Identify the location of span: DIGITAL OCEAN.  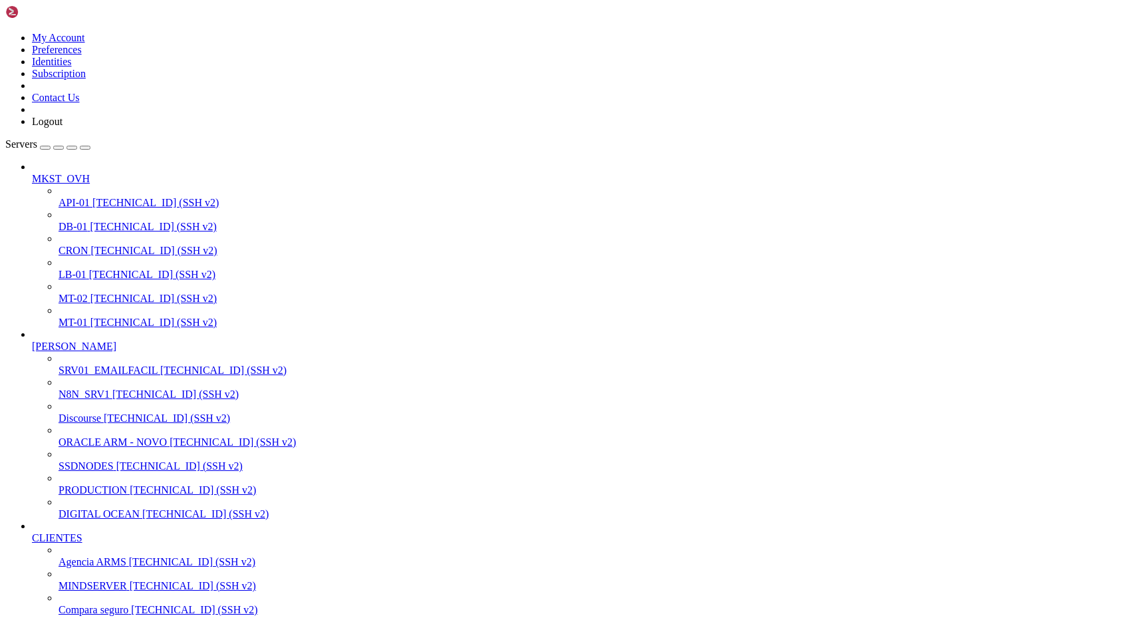
(99, 514).